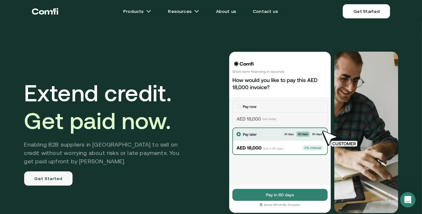 Image resolution: width=422 pixels, height=214 pixels. Describe the element at coordinates (106, 107) in the screenshot. I see `h1: Extend credit.` at that location.